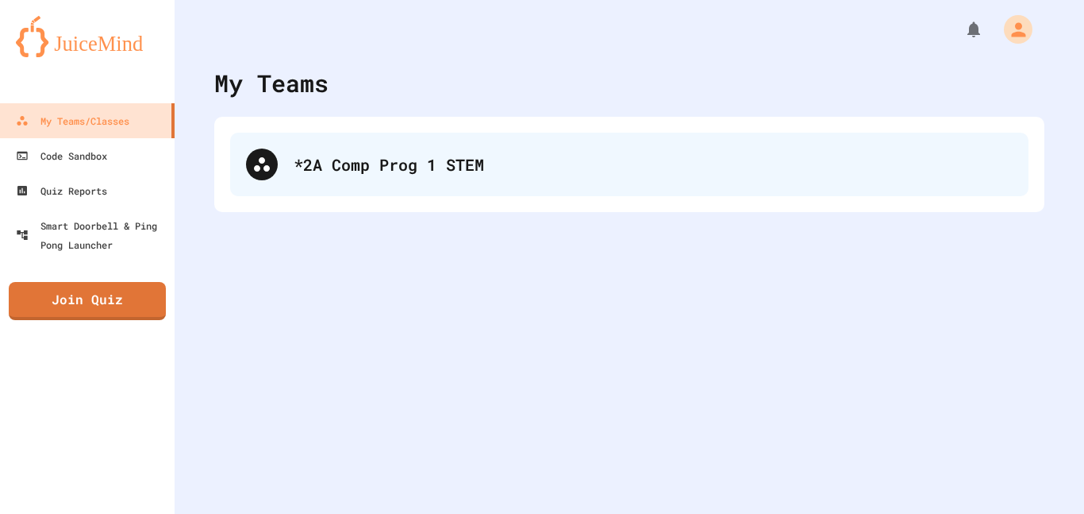 This screenshot has width=1084, height=514. What do you see at coordinates (92, 235) in the screenshot?
I see `div: Smart Doorbell & Ping Pong Launcher` at bounding box center [92, 235].